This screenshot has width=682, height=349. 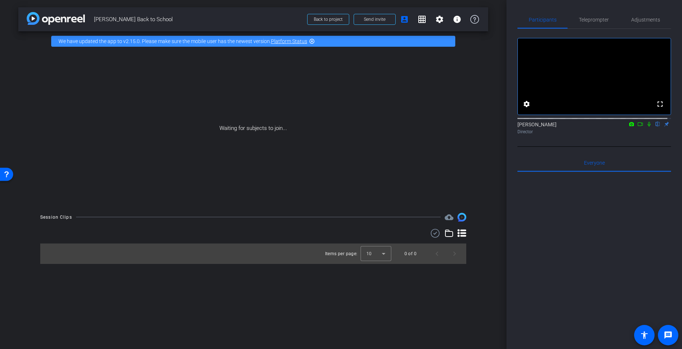 What do you see at coordinates (462, 217) in the screenshot?
I see `img: Session clips` at bounding box center [462, 217].